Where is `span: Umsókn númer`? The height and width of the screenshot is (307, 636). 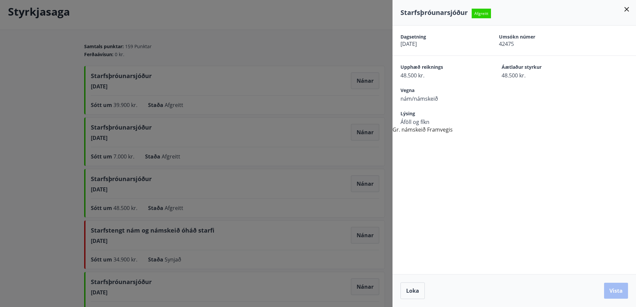
span: Umsókn númer is located at coordinates (536, 37).